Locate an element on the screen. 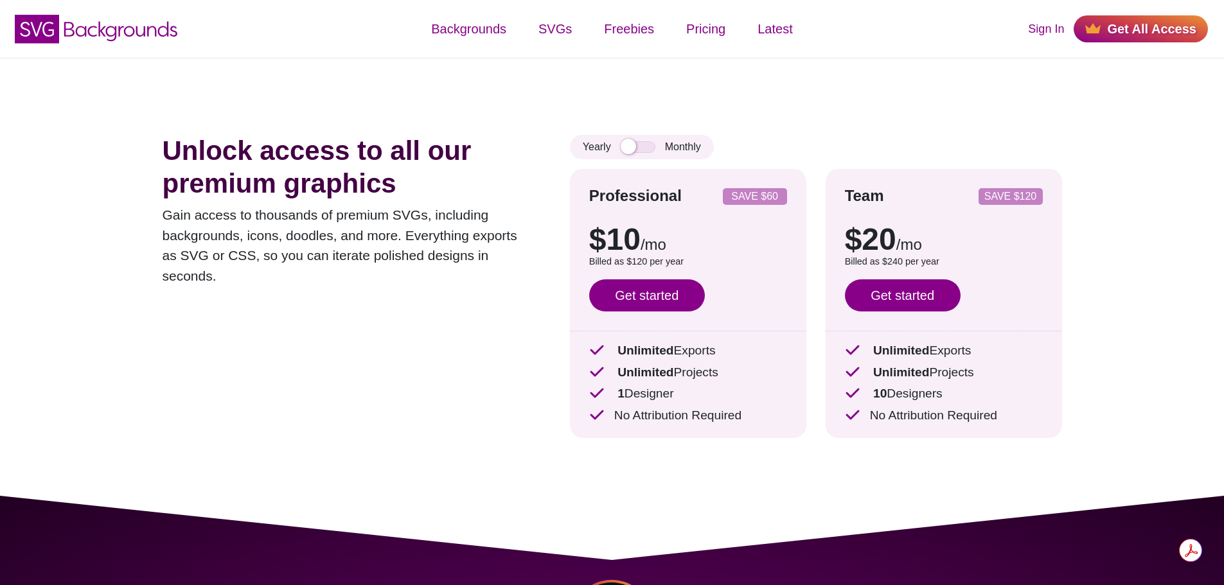  p: Billed as $120 per year is located at coordinates (688, 262).